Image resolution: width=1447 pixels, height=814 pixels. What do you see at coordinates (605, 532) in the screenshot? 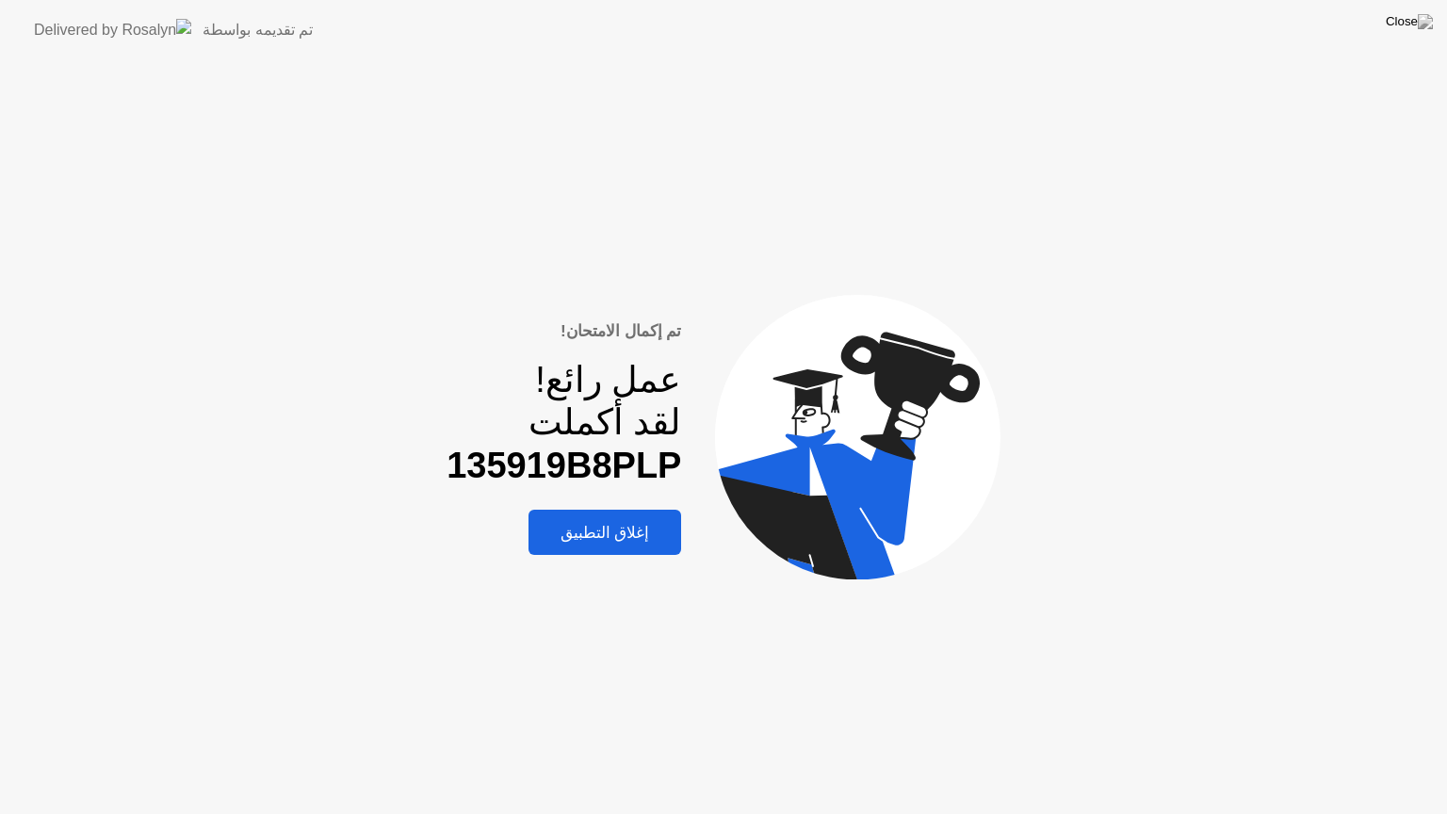
I see `div: إغلاق التطبيق` at bounding box center [605, 532].